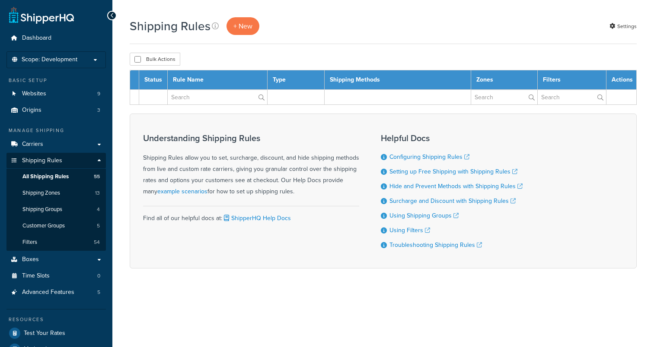 This screenshot has width=654, height=347. I want to click on li: Shipping Rules, so click(56, 202).